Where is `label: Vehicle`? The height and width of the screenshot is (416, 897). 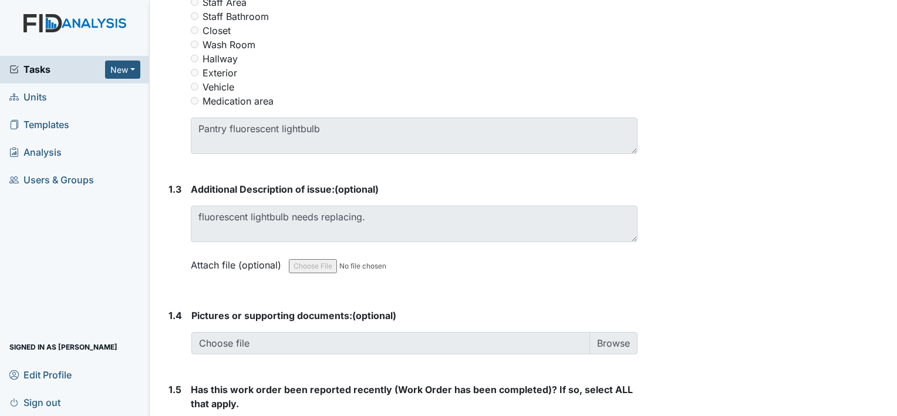
label: Vehicle is located at coordinates (218, 87).